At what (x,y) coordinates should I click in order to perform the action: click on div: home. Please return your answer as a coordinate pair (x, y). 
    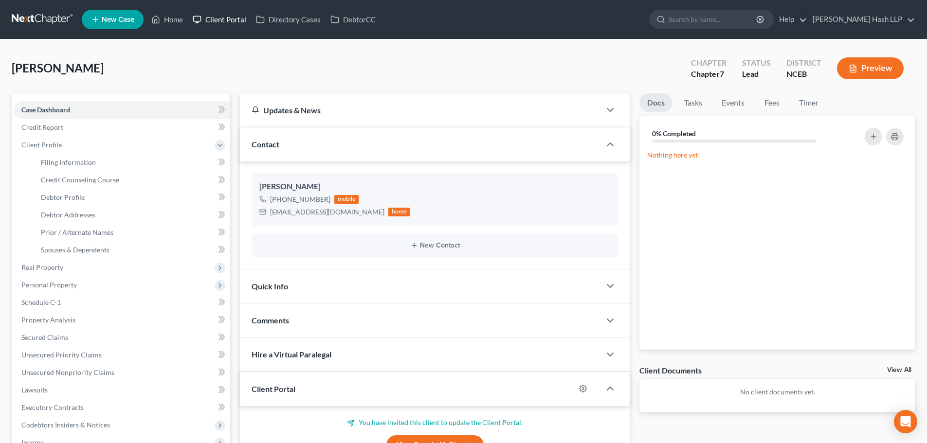
    Looking at the image, I should click on (399, 212).